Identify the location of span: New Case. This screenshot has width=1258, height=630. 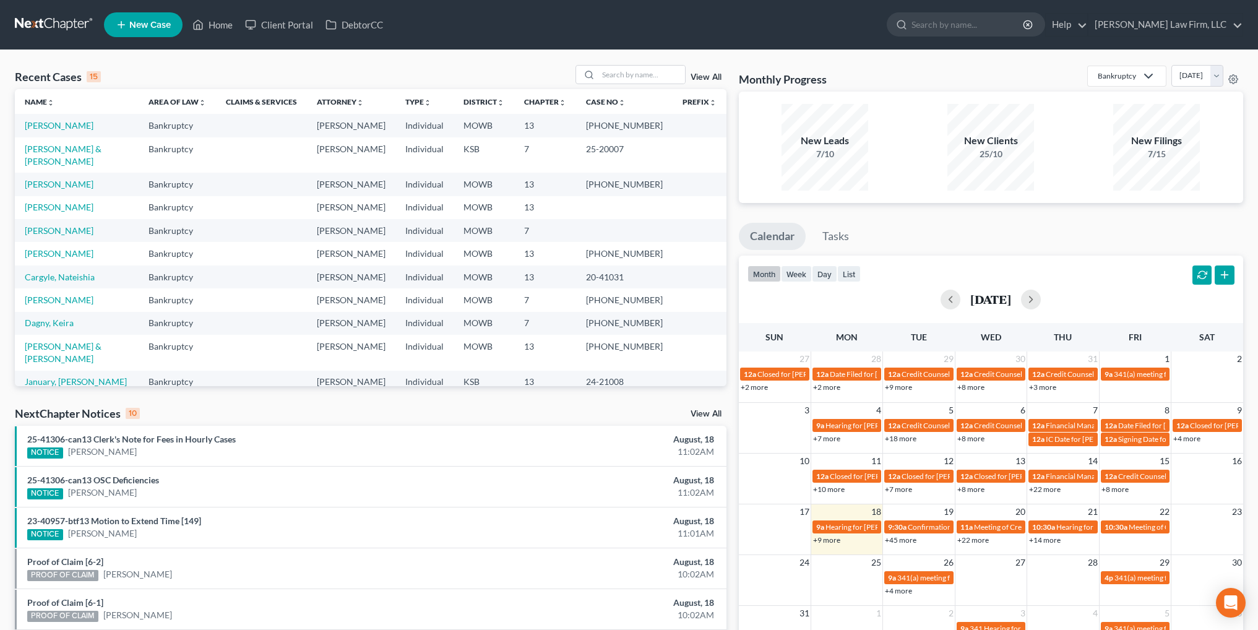
(150, 25).